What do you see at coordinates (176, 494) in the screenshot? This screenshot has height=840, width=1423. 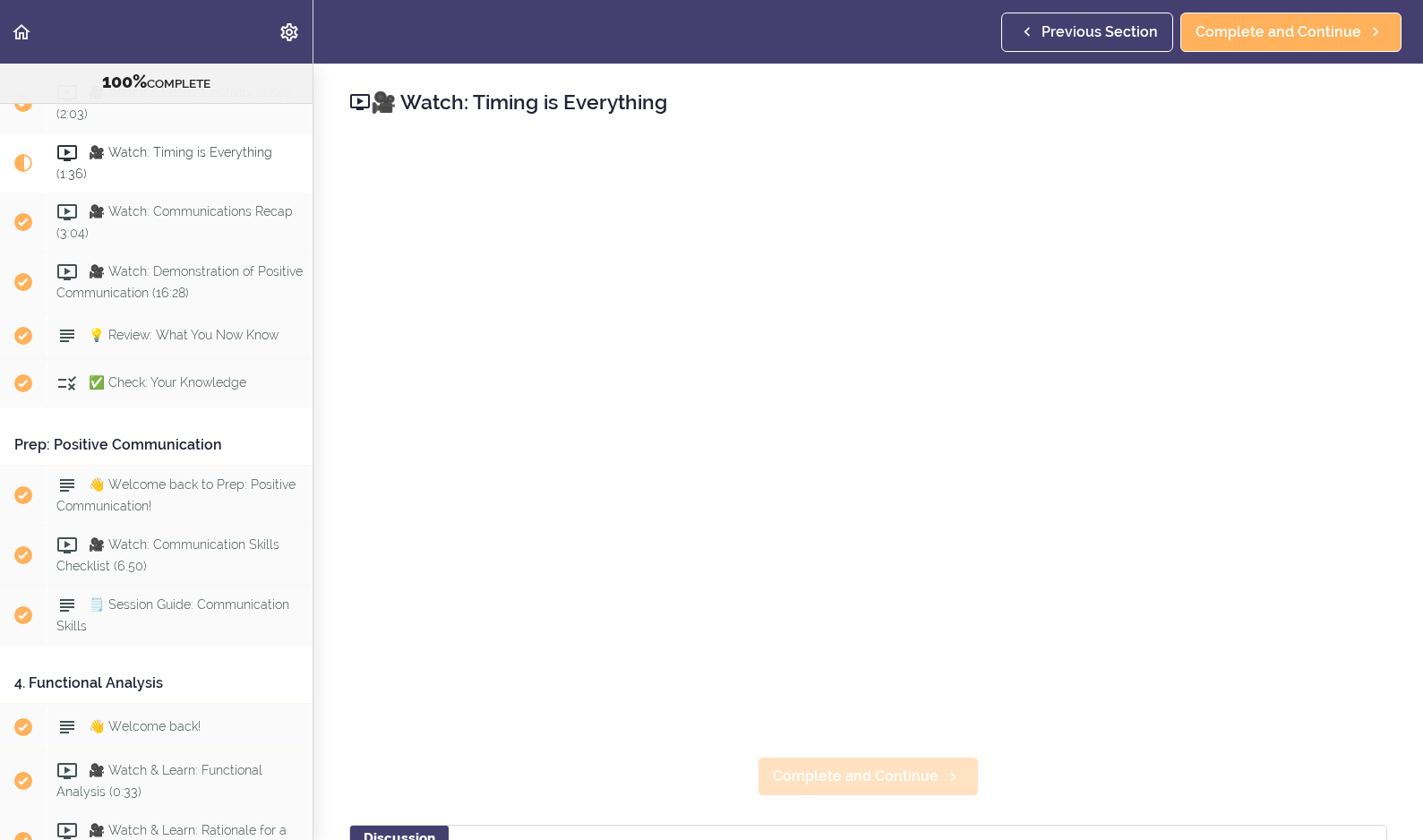 I see `span: 👋 Welcome back to Prep: Positive Communication!` at bounding box center [176, 494].